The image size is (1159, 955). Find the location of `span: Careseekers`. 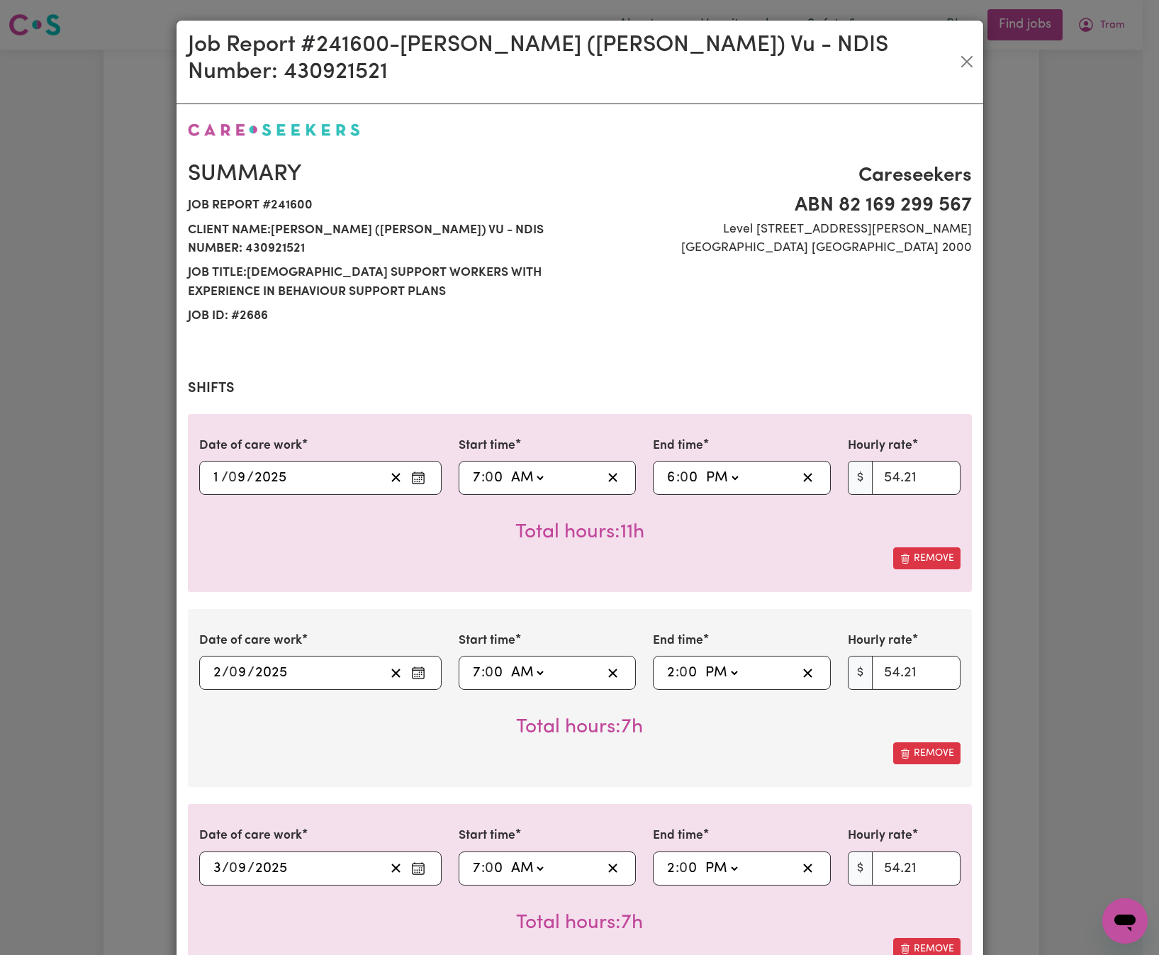

span: Careseekers is located at coordinates (780, 176).